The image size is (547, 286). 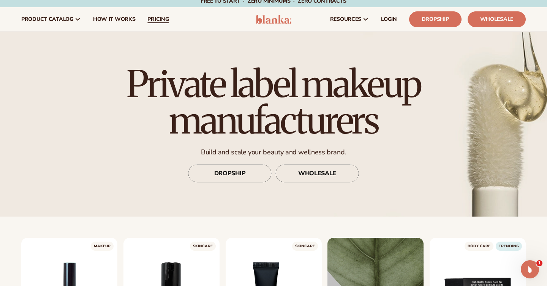 What do you see at coordinates (51, 19) in the screenshot?
I see `a: product catalog` at bounding box center [51, 19].